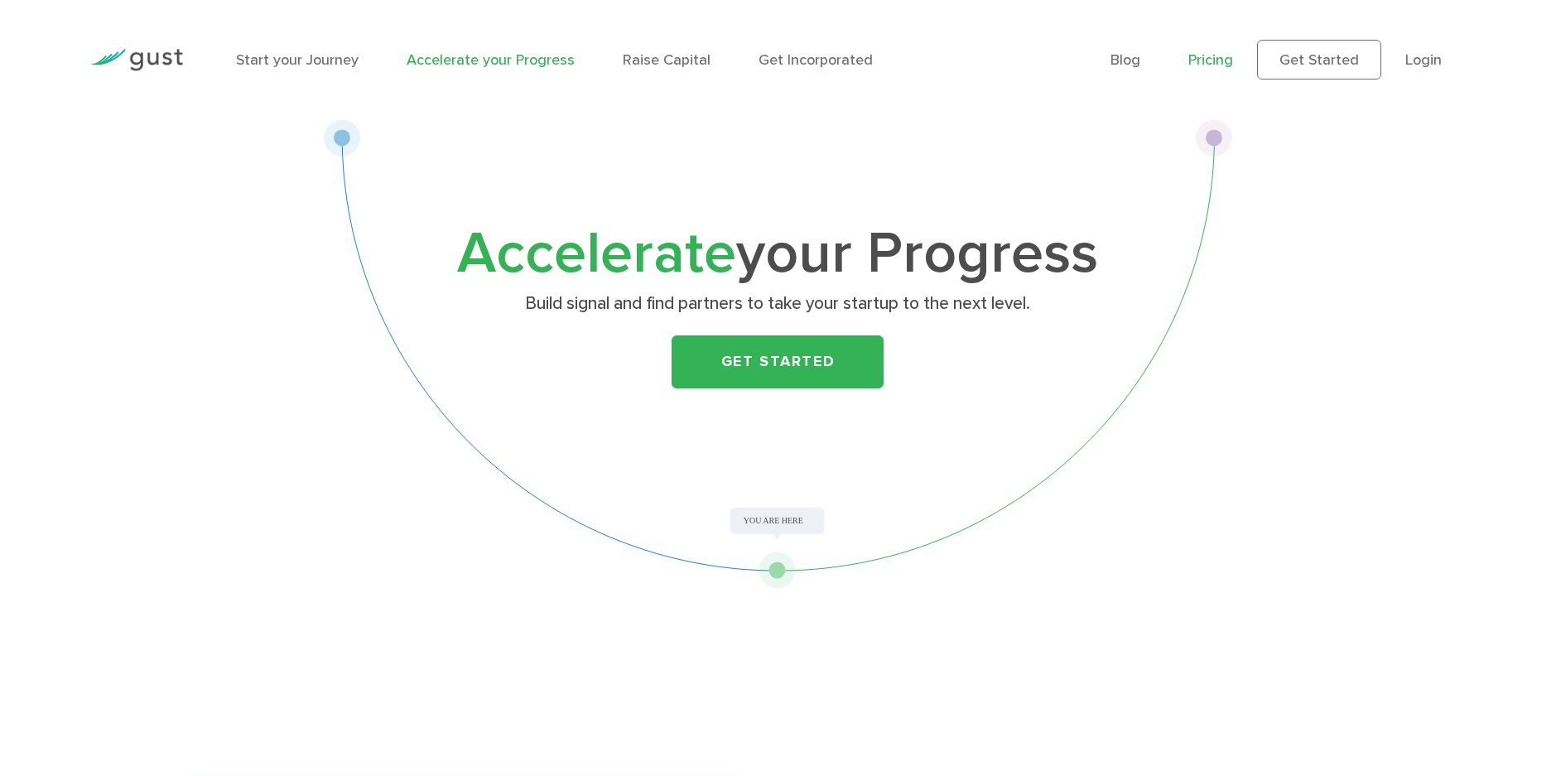 This screenshot has width=1556, height=776. Describe the element at coordinates (816, 60) in the screenshot. I see `a: Get Incorporated` at that location.